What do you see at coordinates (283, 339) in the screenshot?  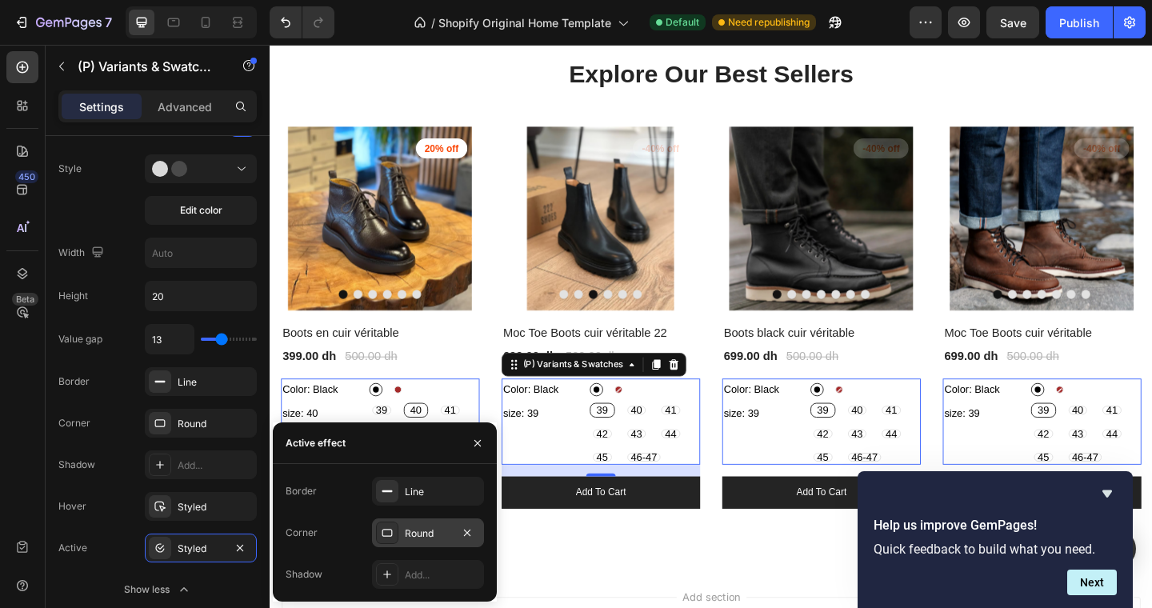 I see `div: 699.00 dh` at bounding box center [283, 339].